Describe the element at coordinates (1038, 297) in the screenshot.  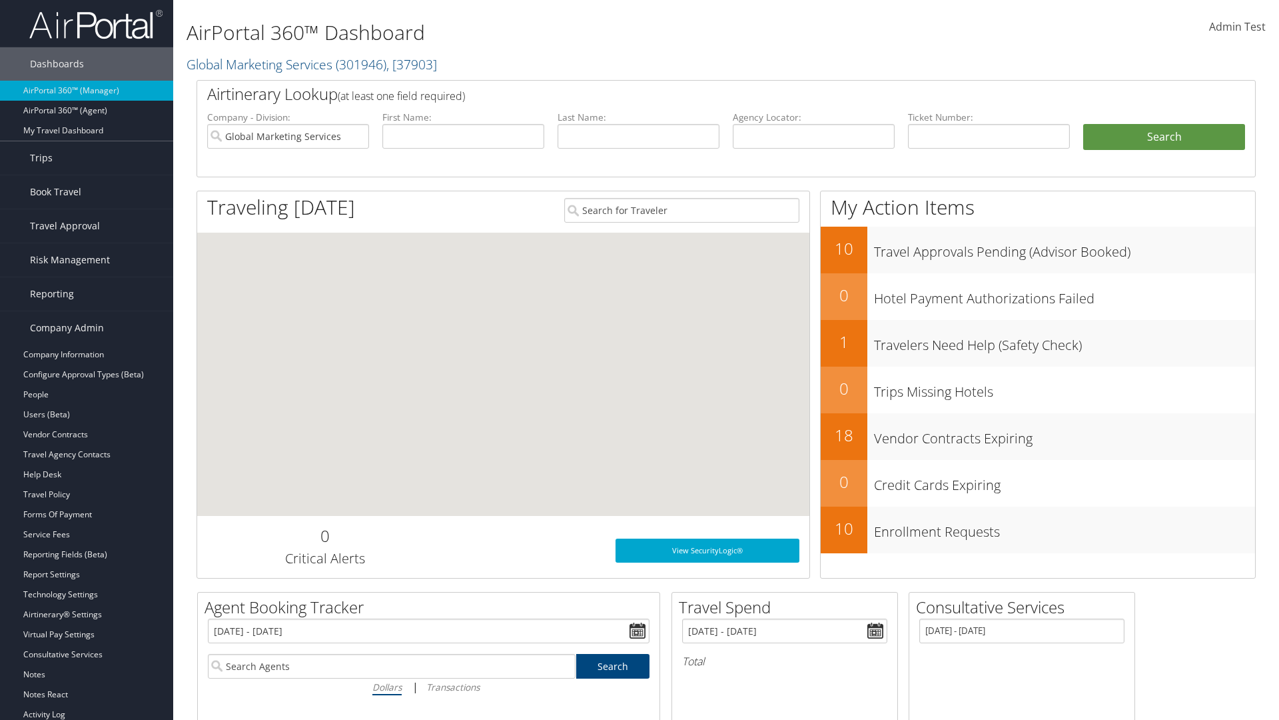
I see `a: 0Hotel Payment Authorizations Failed` at that location.